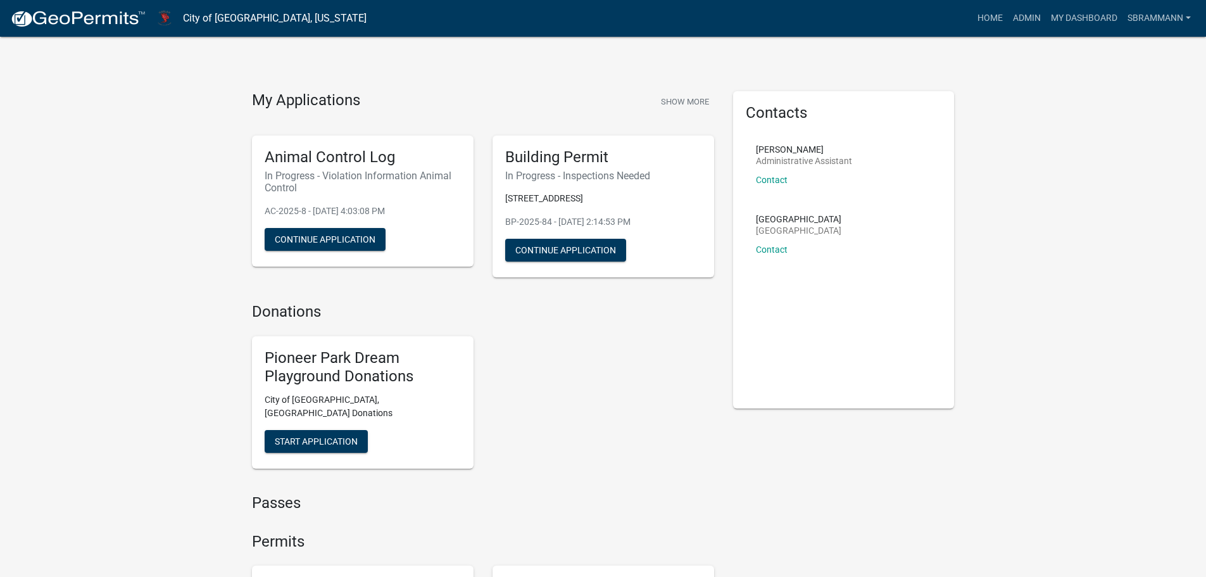  Describe the element at coordinates (603, 157) in the screenshot. I see `h5: Building Permit` at that location.